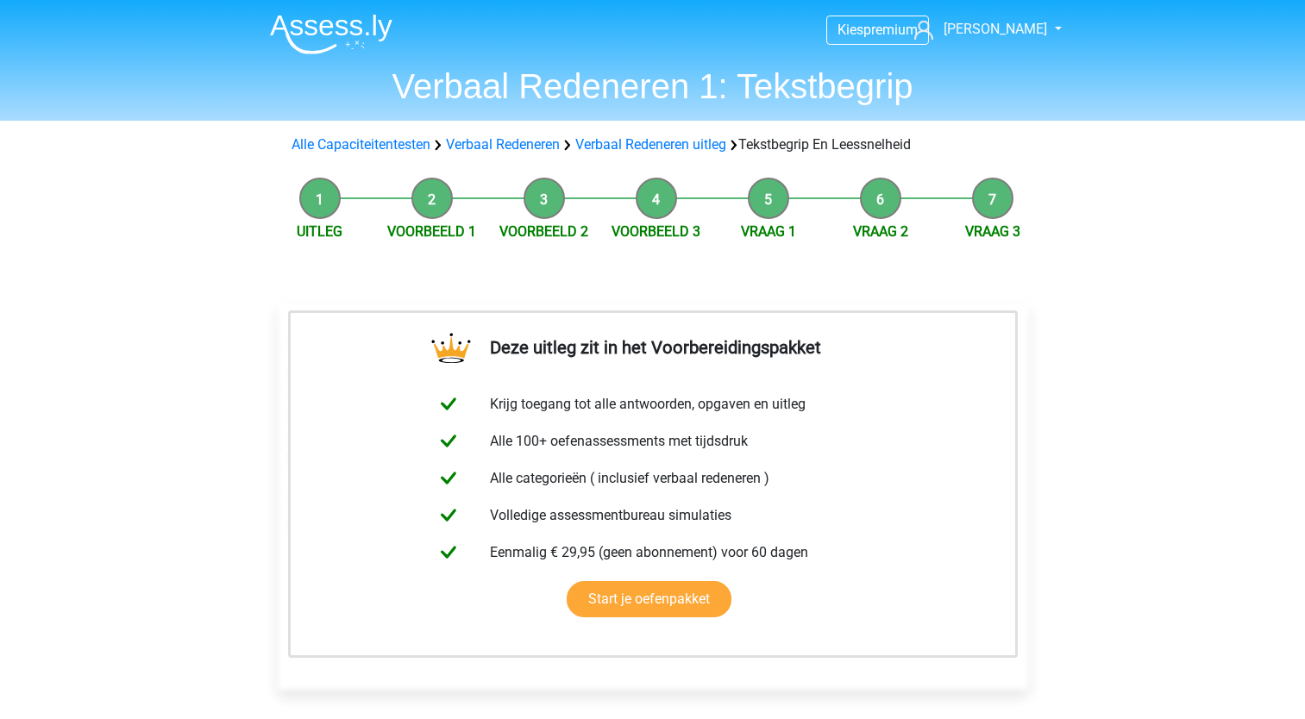 The image size is (1305, 719). Describe the element at coordinates (850, 29) in the screenshot. I see `span: Kies` at that location.